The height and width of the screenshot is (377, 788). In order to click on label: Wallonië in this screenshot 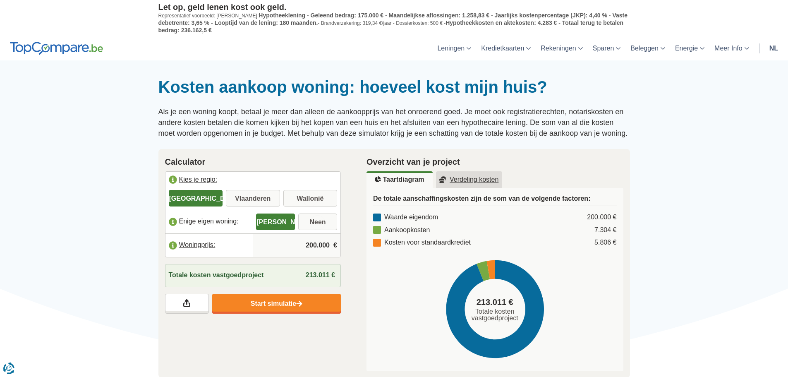, I will do `click(310, 198)`.